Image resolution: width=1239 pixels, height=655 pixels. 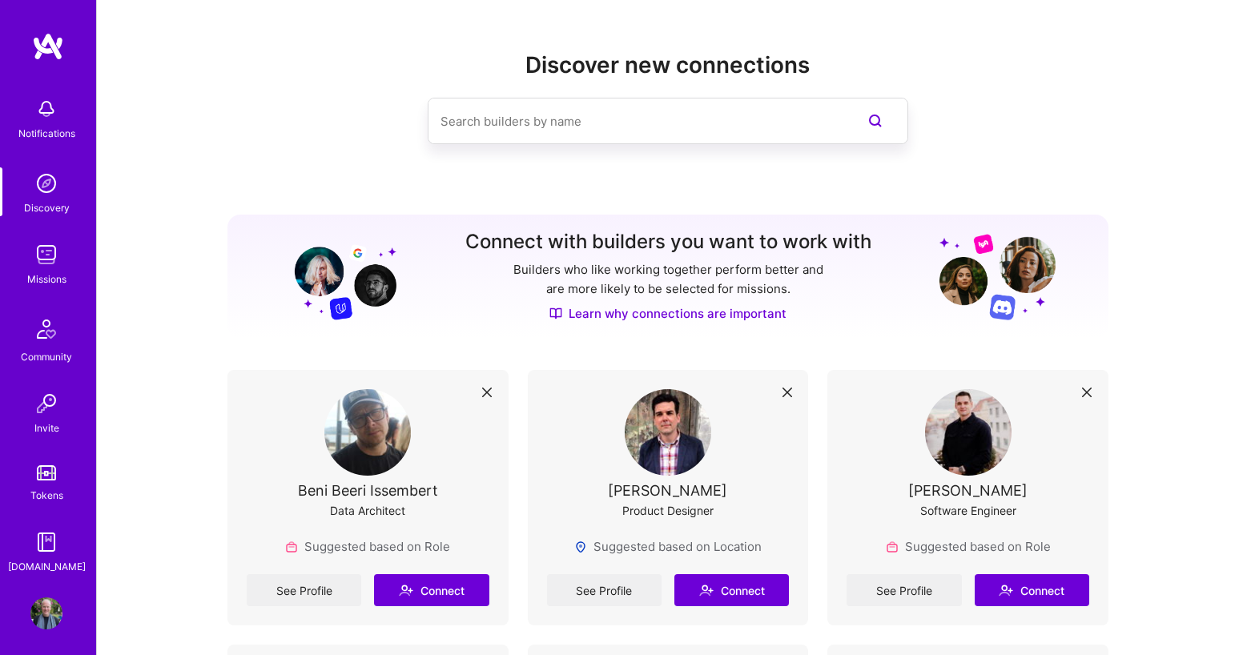 I want to click on p: Builders who like working together perform better and are more likely to be selected for missions., so click(x=668, y=279).